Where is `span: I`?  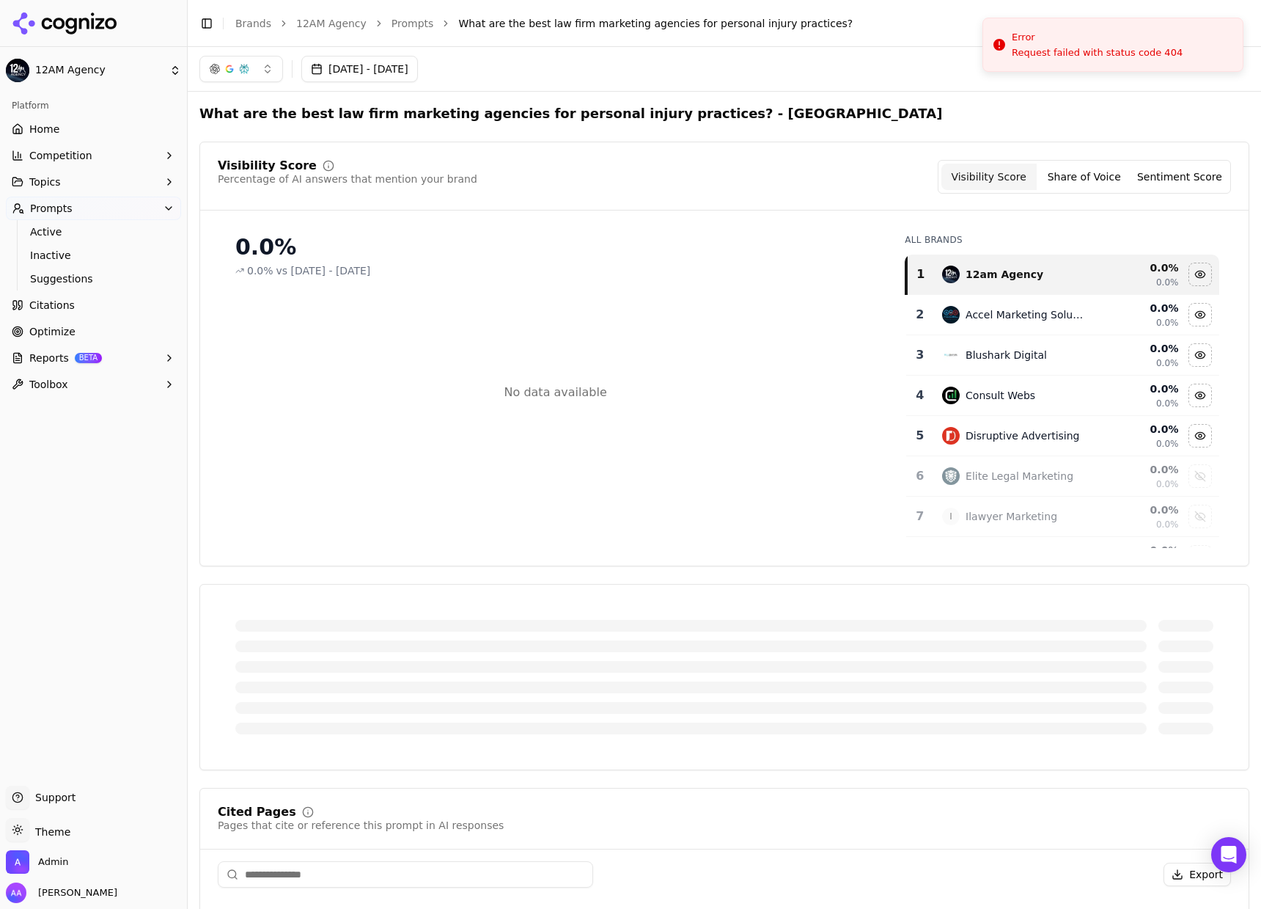 span: I is located at coordinates (951, 516).